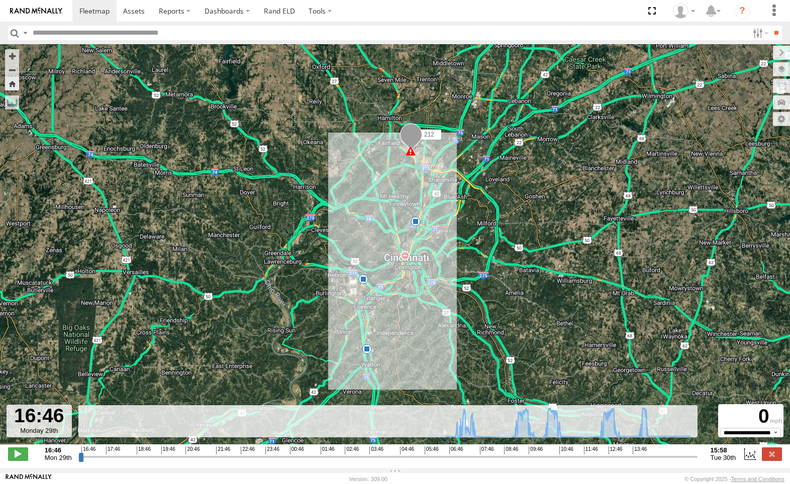 This screenshot has height=484, width=790. Describe the element at coordinates (25, 33) in the screenshot. I see `label: Search Query` at that location.